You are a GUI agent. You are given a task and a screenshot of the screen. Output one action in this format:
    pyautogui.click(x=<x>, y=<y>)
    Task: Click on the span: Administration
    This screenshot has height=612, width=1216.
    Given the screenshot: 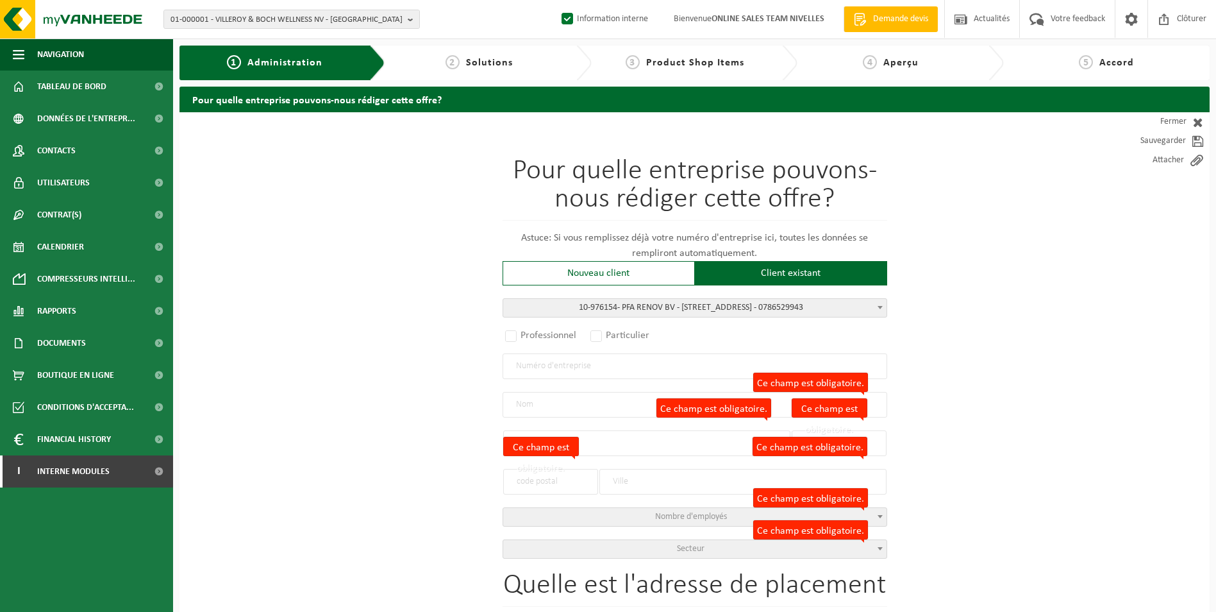 What is the action you would take?
    pyautogui.click(x=285, y=63)
    